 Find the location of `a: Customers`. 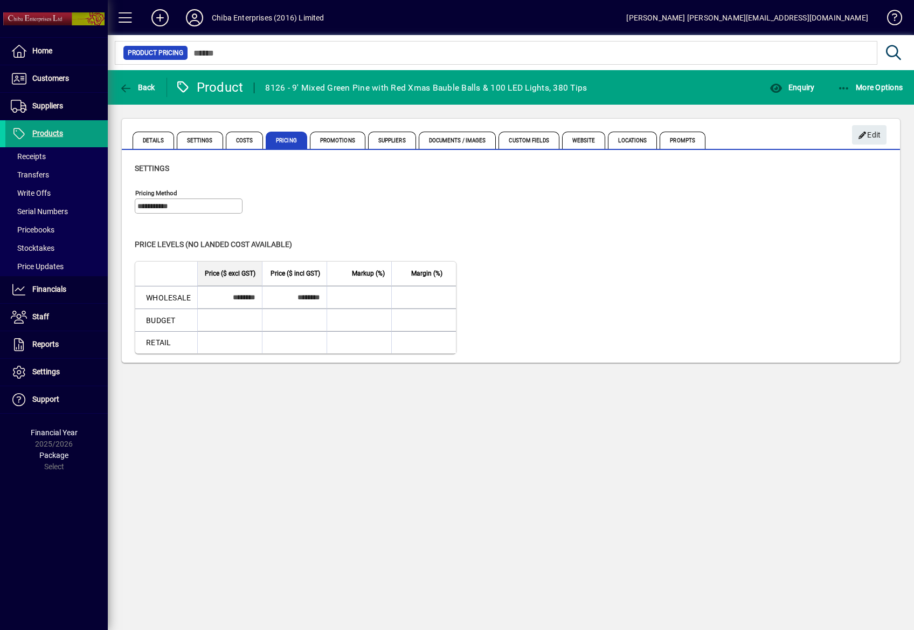

a: Customers is located at coordinates (57, 79).